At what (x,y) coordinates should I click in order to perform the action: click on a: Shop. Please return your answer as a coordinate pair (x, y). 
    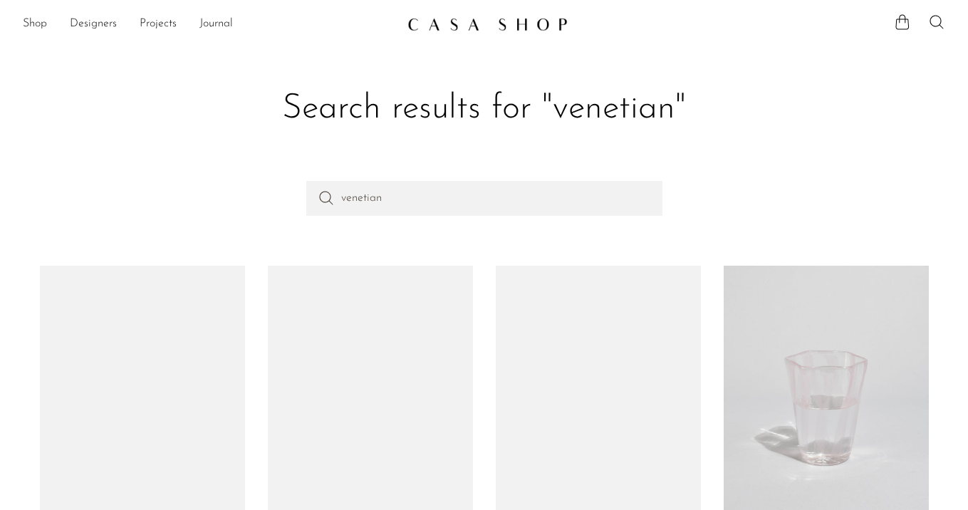
    Looking at the image, I should click on (35, 24).